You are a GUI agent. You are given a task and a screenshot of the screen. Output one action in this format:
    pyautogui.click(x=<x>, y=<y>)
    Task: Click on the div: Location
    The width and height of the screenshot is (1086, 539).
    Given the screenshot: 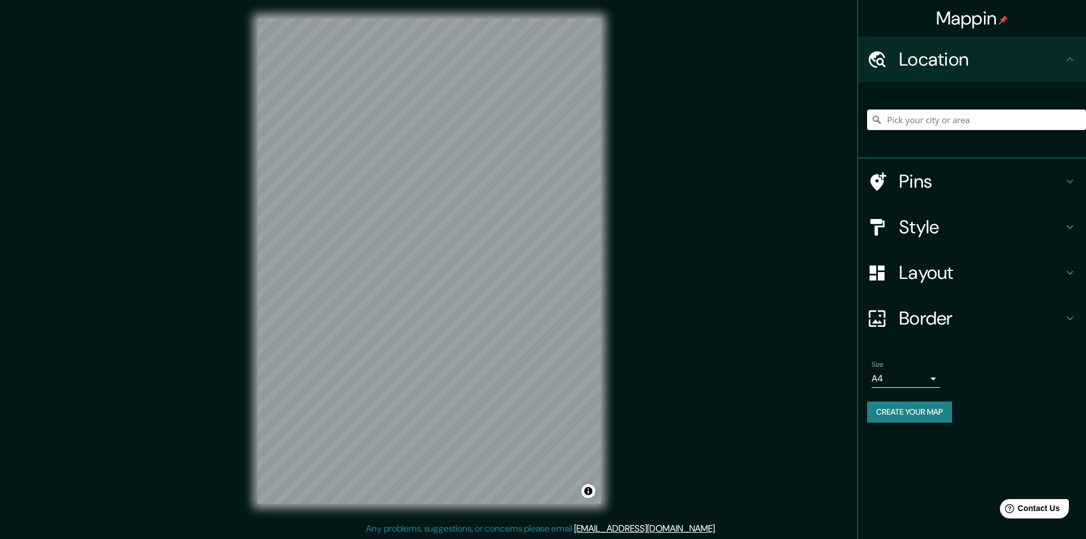 What is the action you would take?
    pyautogui.click(x=972, y=59)
    